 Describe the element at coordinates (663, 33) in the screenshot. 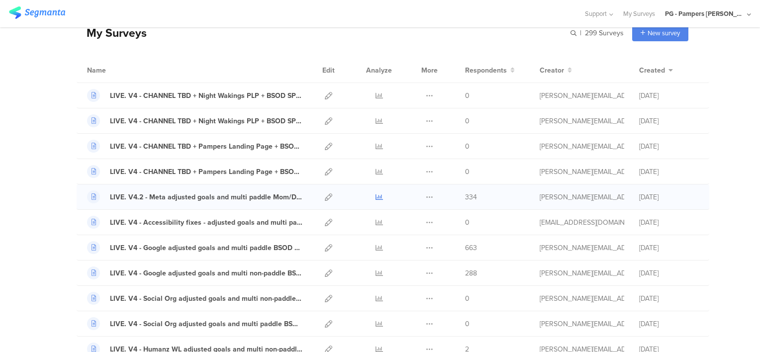

I see `span: New survey` at that location.